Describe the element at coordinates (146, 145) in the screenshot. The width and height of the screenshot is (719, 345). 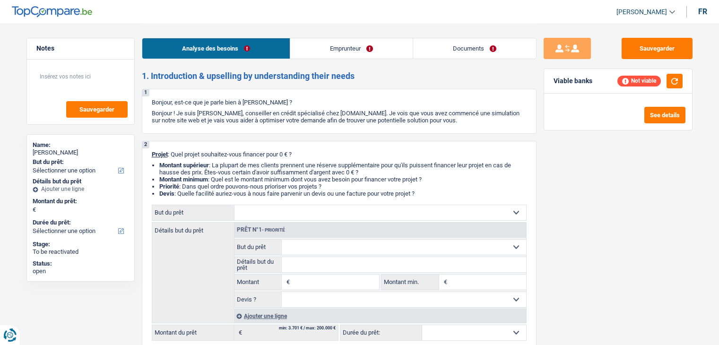
I see `div: 2` at that location.